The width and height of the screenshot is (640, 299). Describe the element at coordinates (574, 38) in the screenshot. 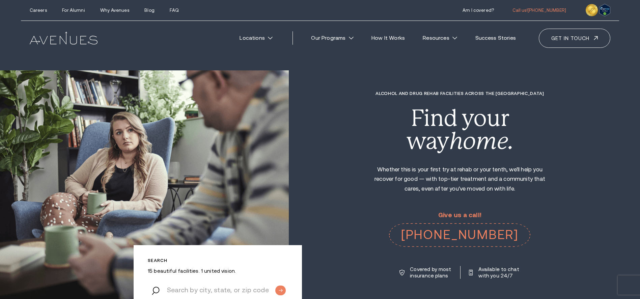

I see `a: Get in touch` at that location.